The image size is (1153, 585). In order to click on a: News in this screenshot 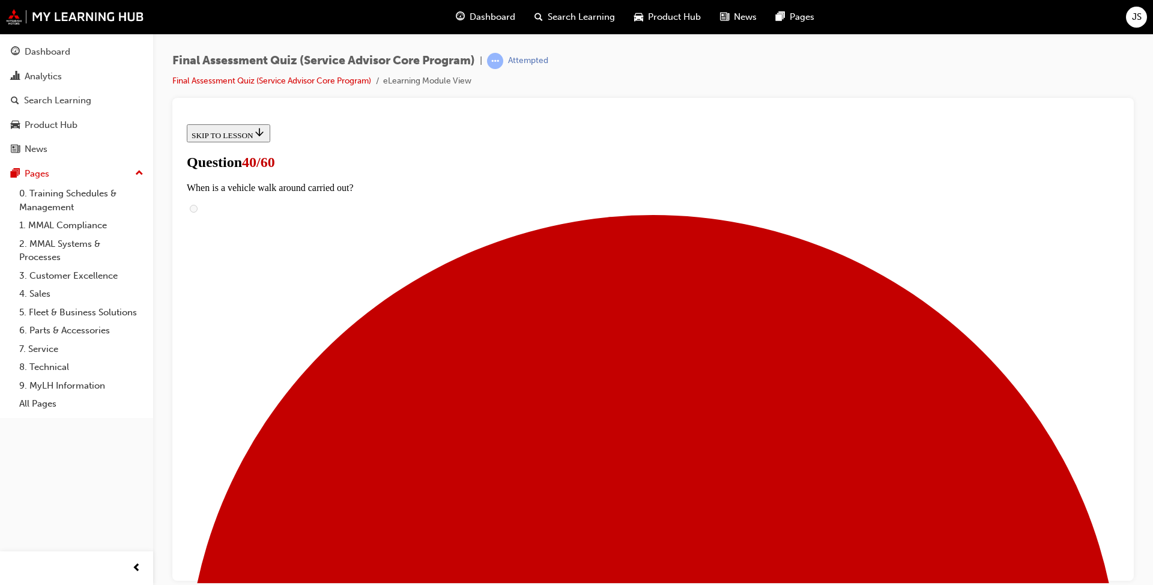, I will do `click(76, 149)`.